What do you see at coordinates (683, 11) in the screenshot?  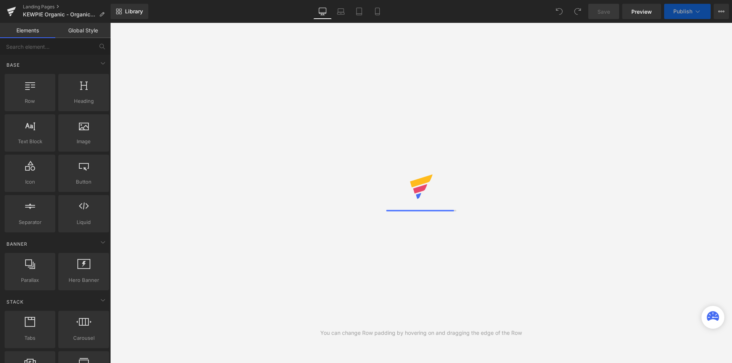 I see `span: Publish` at bounding box center [683, 11].